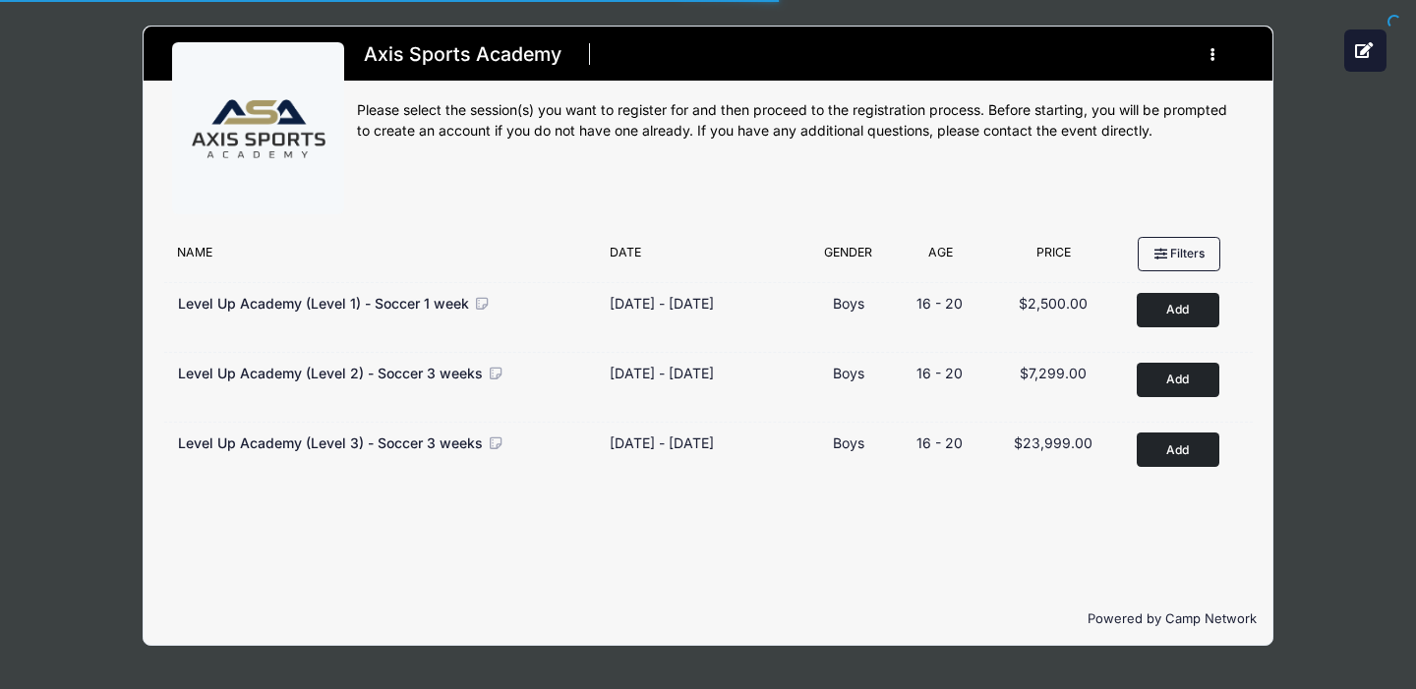  What do you see at coordinates (1053, 303) in the screenshot?
I see `span: $2,500.00` at bounding box center [1053, 303].